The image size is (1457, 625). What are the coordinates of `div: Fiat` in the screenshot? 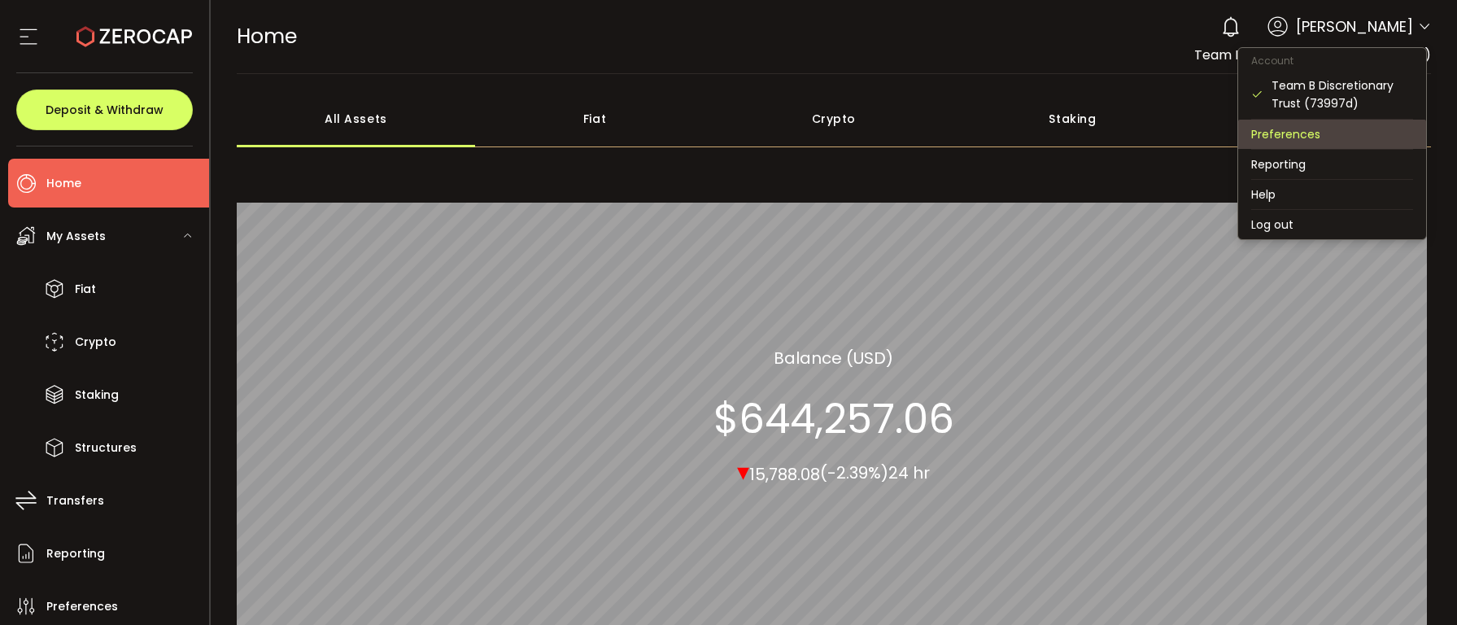 It's located at (595, 119).